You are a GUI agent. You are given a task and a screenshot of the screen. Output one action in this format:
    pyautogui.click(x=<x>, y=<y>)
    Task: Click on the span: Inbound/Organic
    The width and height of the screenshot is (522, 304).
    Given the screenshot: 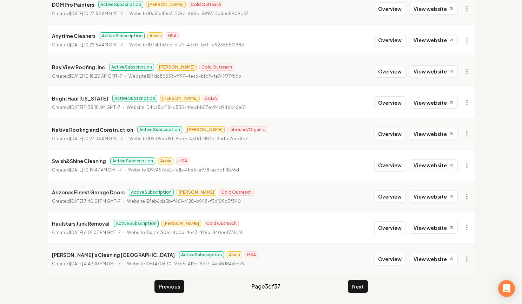 What is the action you would take?
    pyautogui.click(x=247, y=130)
    